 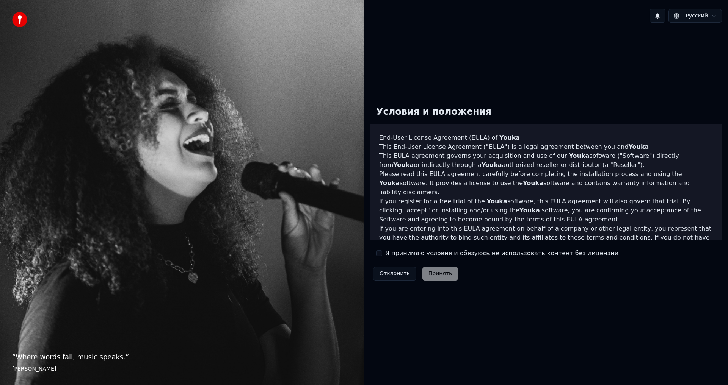 I want to click on h3: End-User License Agreement (EULA) of, so click(x=546, y=138).